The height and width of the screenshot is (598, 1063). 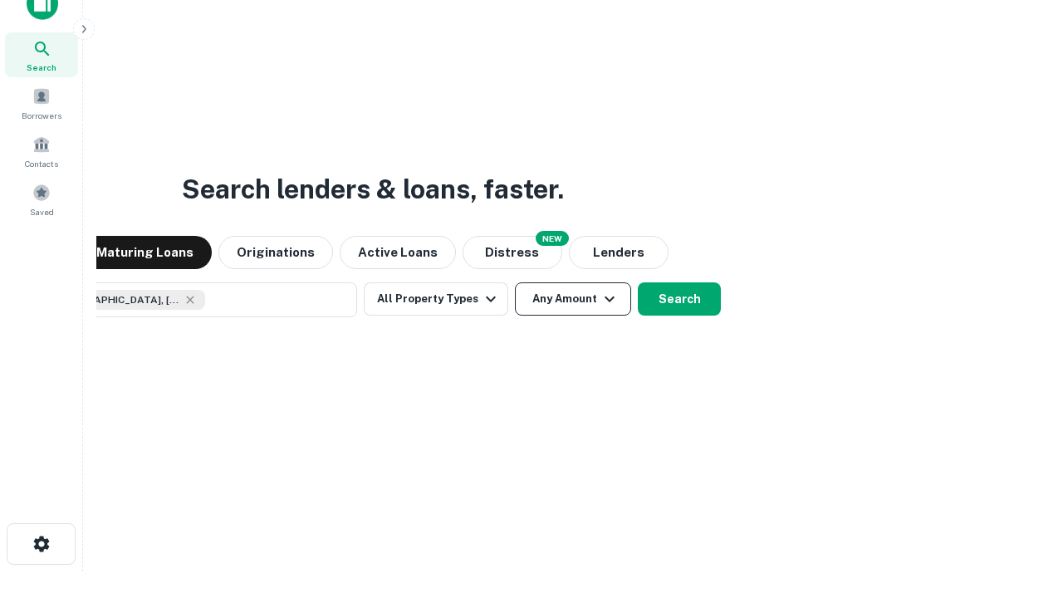 What do you see at coordinates (42, 164) in the screenshot?
I see `span: Contacts` at bounding box center [42, 164].